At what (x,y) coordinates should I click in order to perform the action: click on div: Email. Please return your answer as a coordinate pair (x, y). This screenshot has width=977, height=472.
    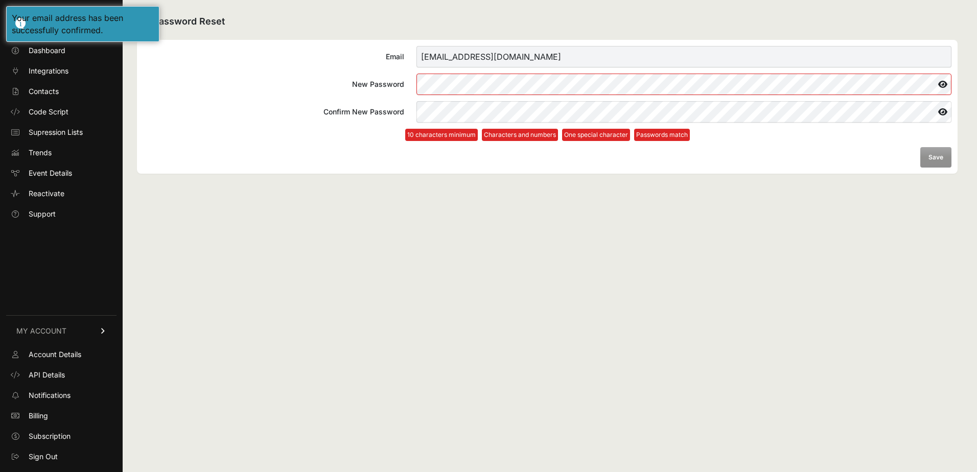
    Looking at the image, I should click on (274, 57).